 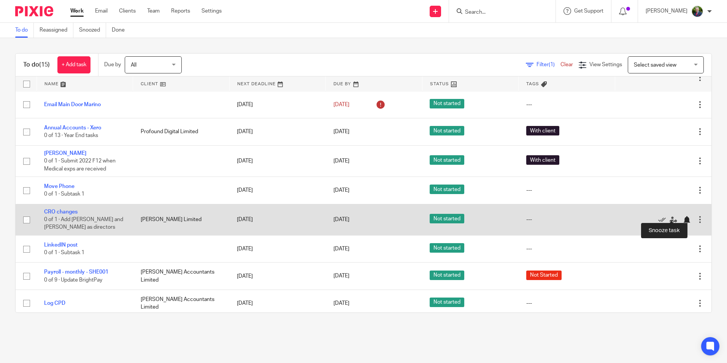 I want to click on a: To do, so click(x=24, y=30).